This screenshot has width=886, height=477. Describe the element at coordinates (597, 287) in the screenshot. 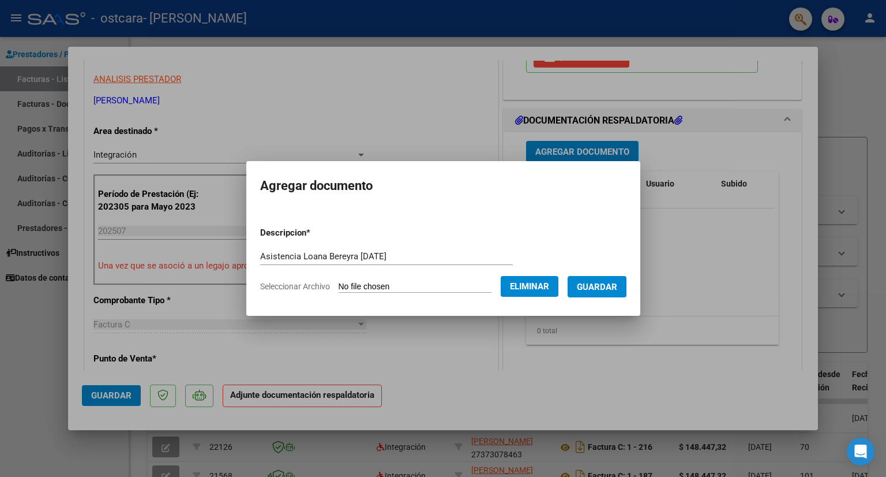

I see `span: Guardar` at that location.